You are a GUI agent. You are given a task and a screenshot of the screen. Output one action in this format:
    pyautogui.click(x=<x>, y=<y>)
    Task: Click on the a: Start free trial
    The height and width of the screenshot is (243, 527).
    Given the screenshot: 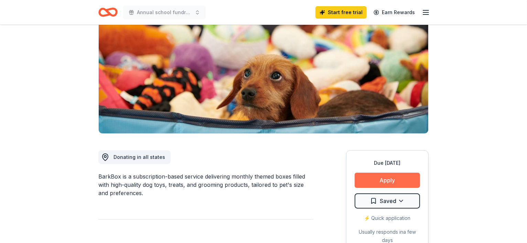 What is the action you would take?
    pyautogui.click(x=341, y=12)
    